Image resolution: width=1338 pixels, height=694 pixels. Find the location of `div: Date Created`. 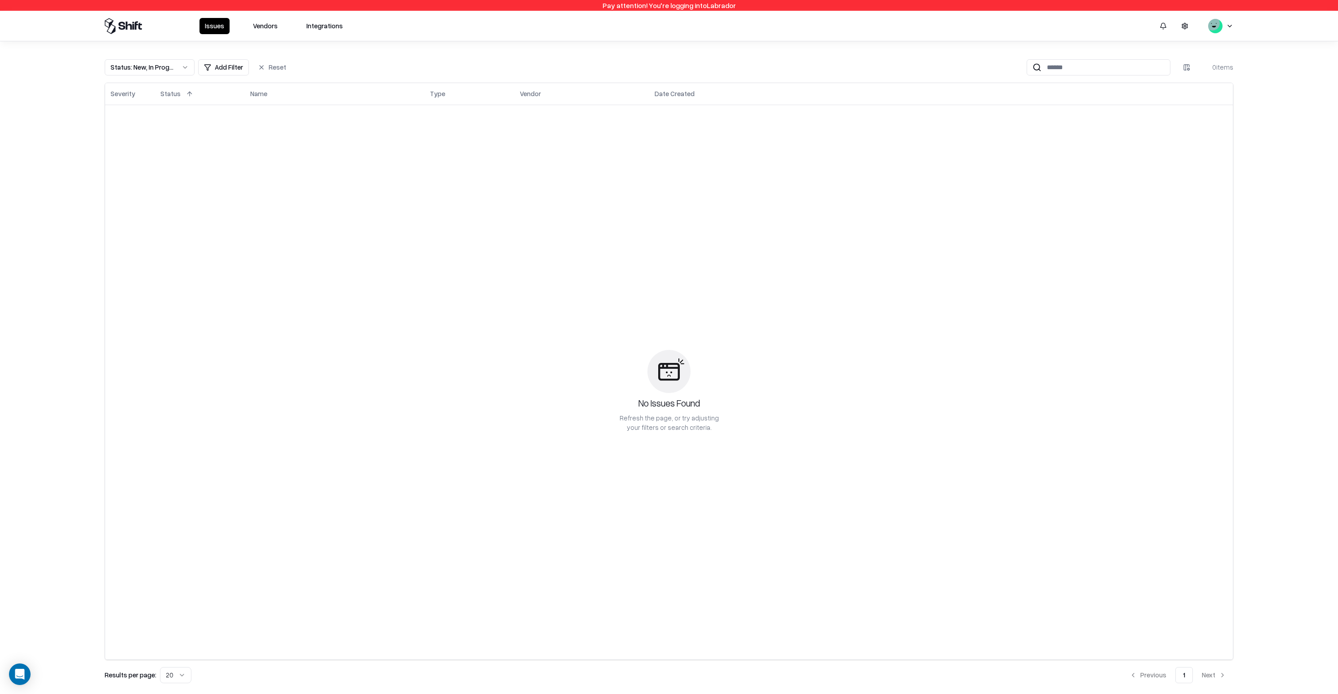

div: Date Created is located at coordinates (675, 93).